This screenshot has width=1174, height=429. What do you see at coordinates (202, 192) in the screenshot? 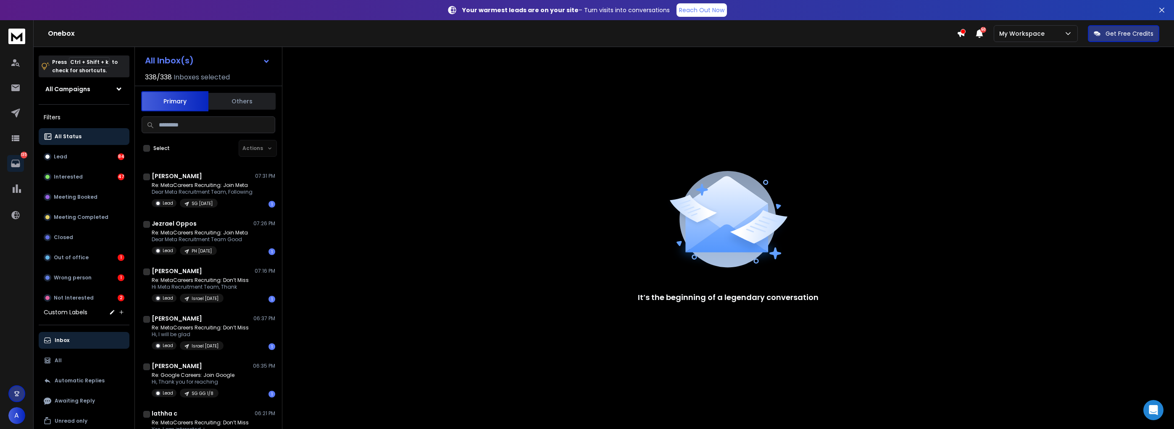
I see `p: Dear Meta Recruitment Team, Following` at bounding box center [202, 192].